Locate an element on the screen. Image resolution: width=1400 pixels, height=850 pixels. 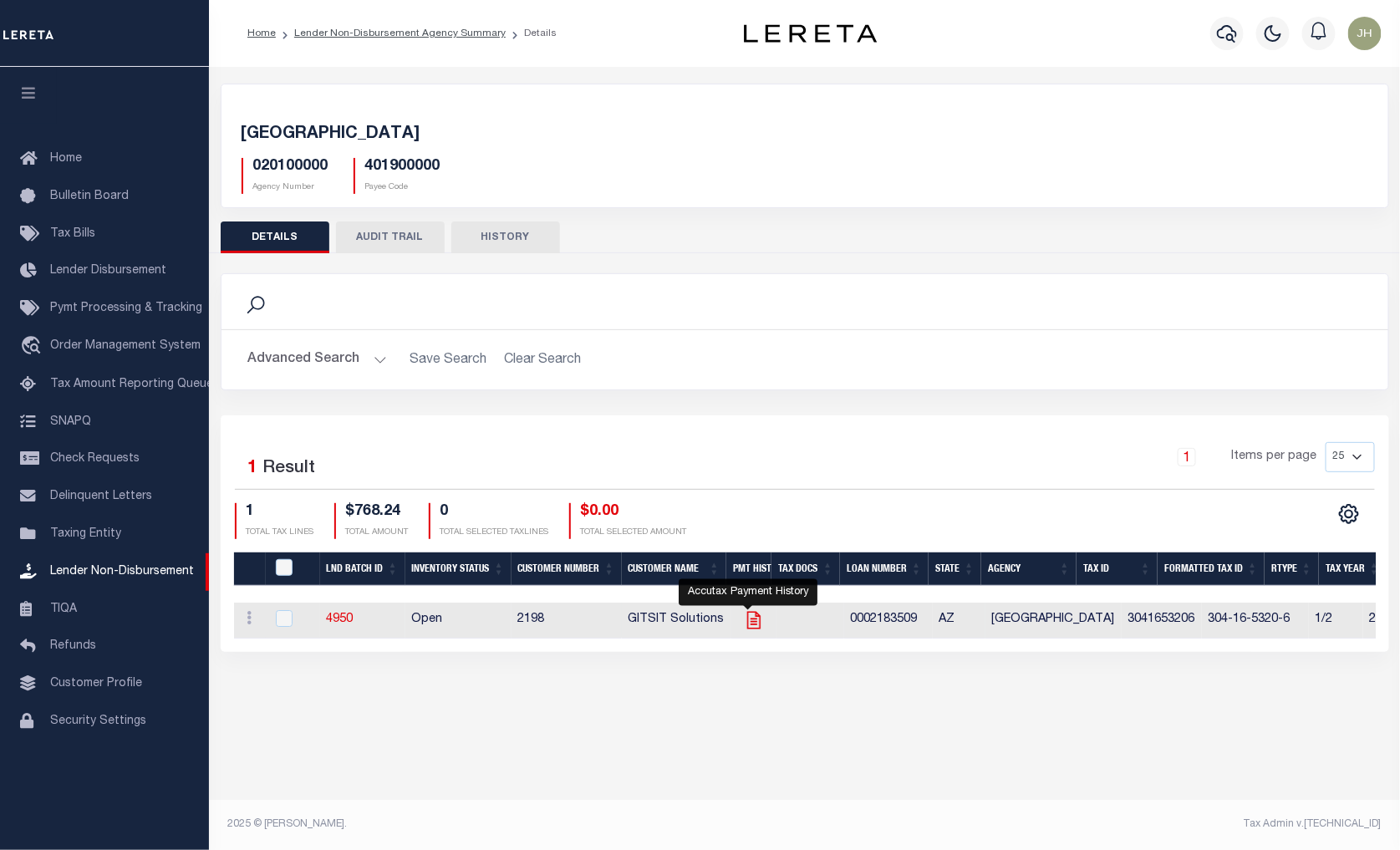
span: Refunds is located at coordinates (73, 646).